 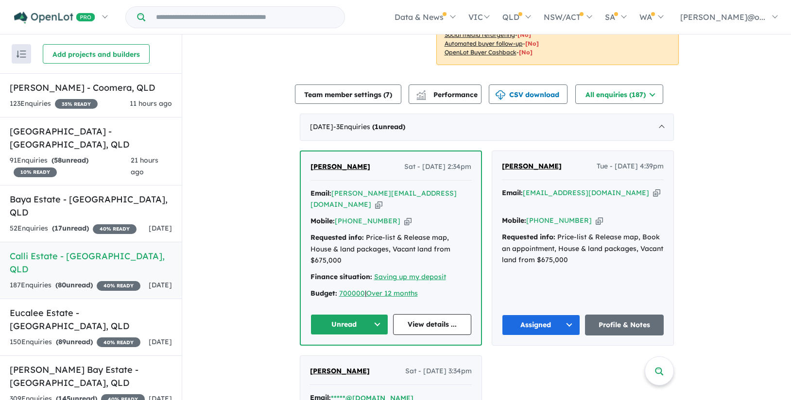 What do you see at coordinates (432, 325) in the screenshot?
I see `a: View details ...` at bounding box center [432, 325].